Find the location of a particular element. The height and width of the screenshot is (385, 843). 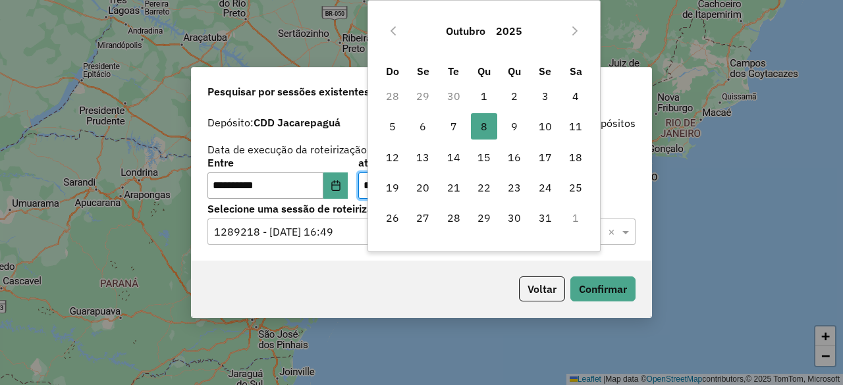

button: Previous Month is located at coordinates (393, 31).